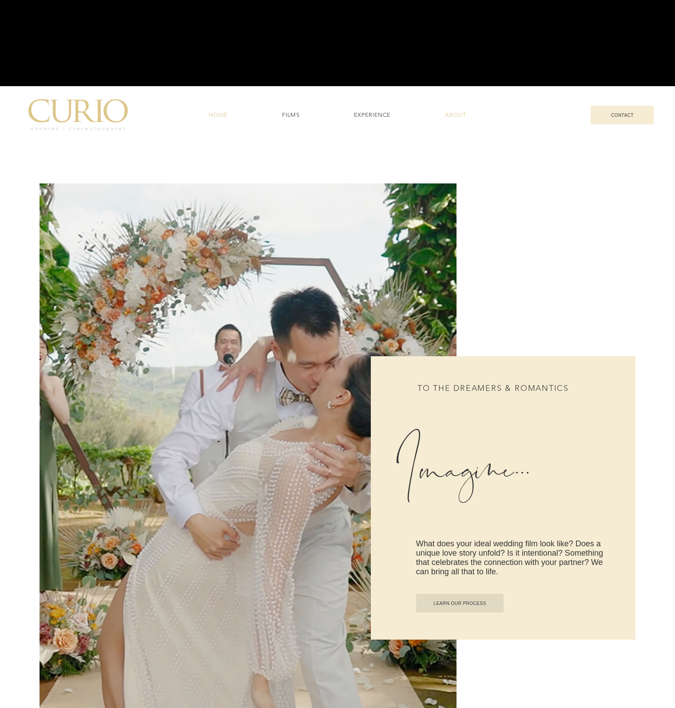  Describe the element at coordinates (291, 115) in the screenshot. I see `a: FILMS` at that location.